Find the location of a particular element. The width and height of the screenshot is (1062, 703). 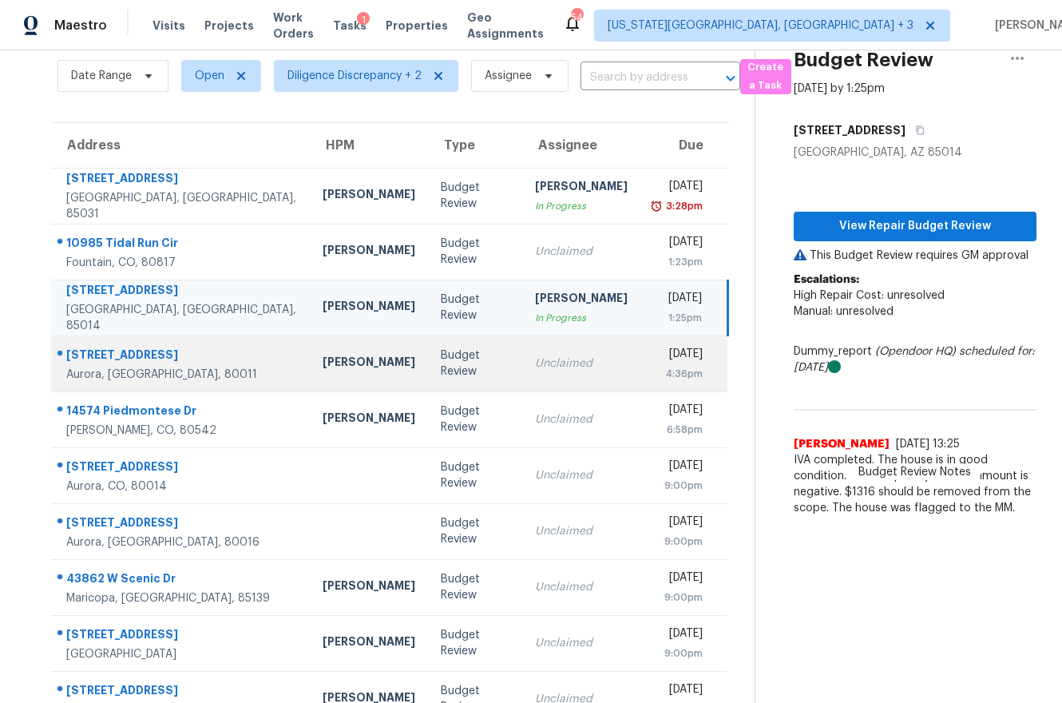

th: Address is located at coordinates (180, 145).